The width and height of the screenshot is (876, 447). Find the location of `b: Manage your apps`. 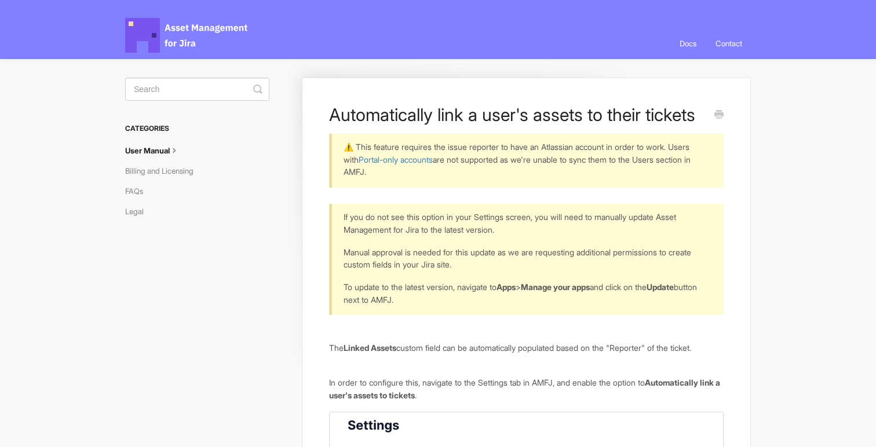

b: Manage your apps is located at coordinates (555, 287).